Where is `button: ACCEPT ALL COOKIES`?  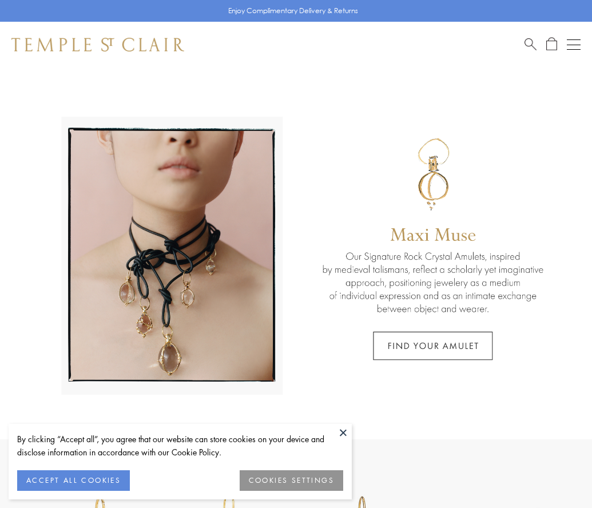
button: ACCEPT ALL COOKIES is located at coordinates (73, 481).